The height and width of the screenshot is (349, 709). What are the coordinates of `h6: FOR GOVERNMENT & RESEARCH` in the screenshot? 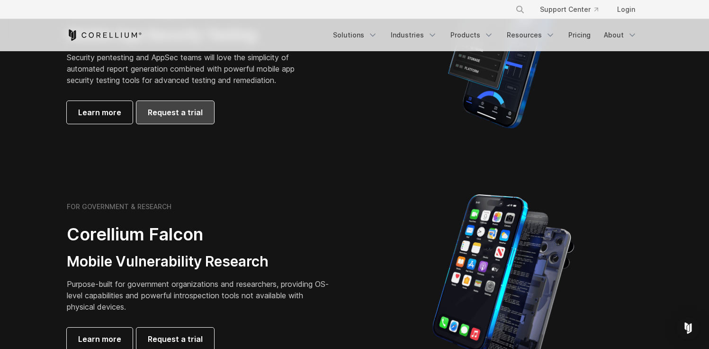 It's located at (119, 206).